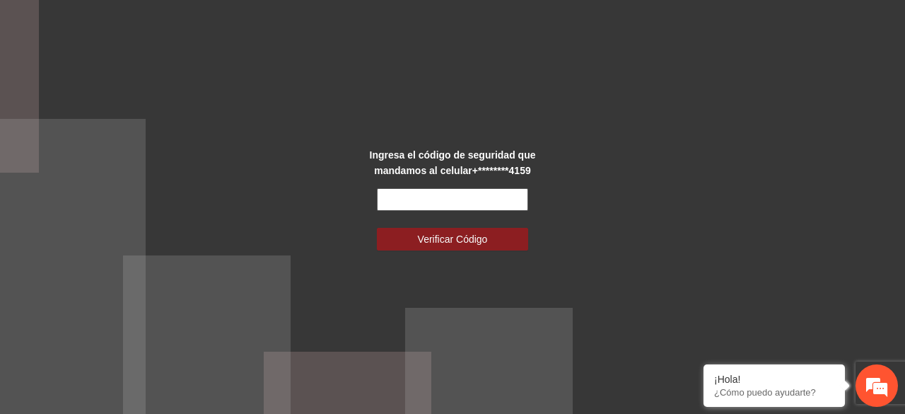 This screenshot has width=905, height=414. Describe the element at coordinates (453, 239) in the screenshot. I see `span: Verificar Código` at that location.